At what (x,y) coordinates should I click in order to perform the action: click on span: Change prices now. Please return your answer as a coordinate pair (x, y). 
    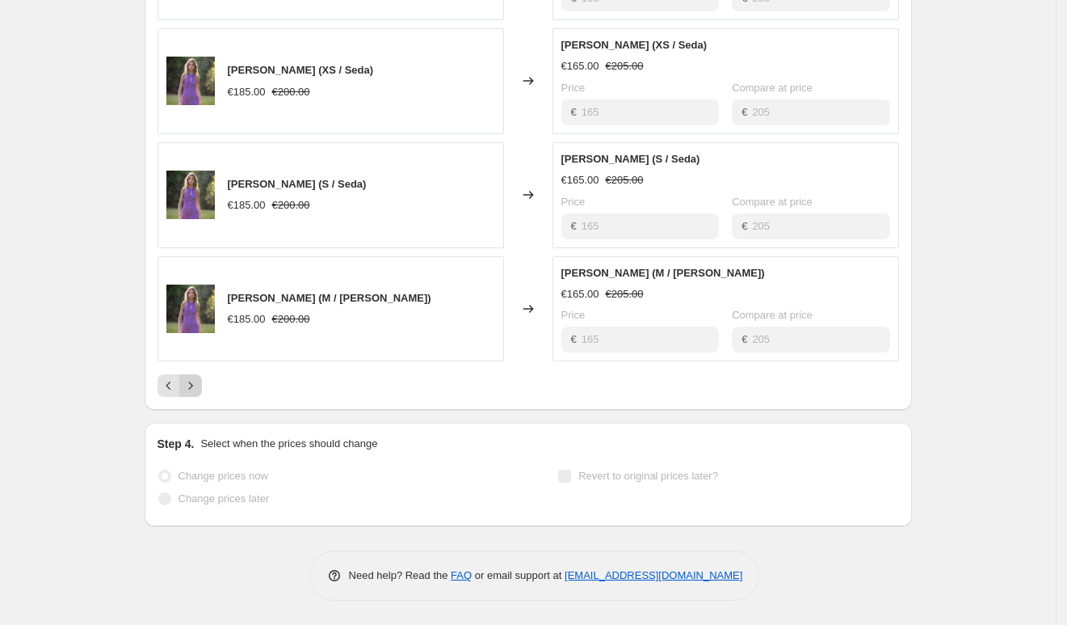
    Looking at the image, I should click on (223, 475).